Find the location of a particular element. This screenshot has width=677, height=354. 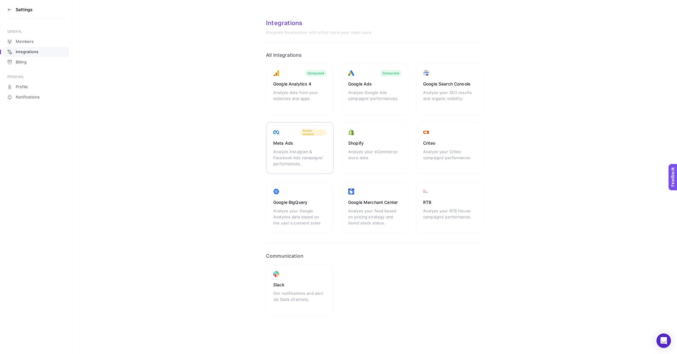

div: Google Search Console is located at coordinates (450, 84).